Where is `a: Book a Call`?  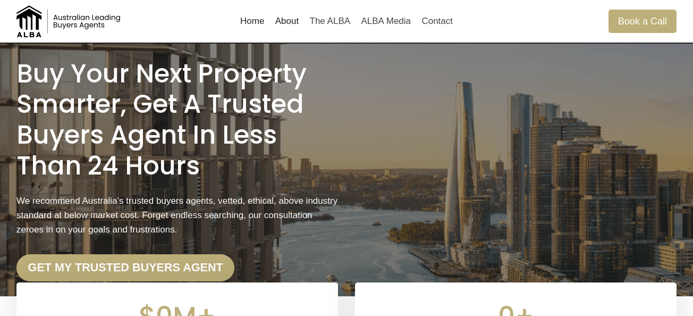
a: Book a Call is located at coordinates (642, 21).